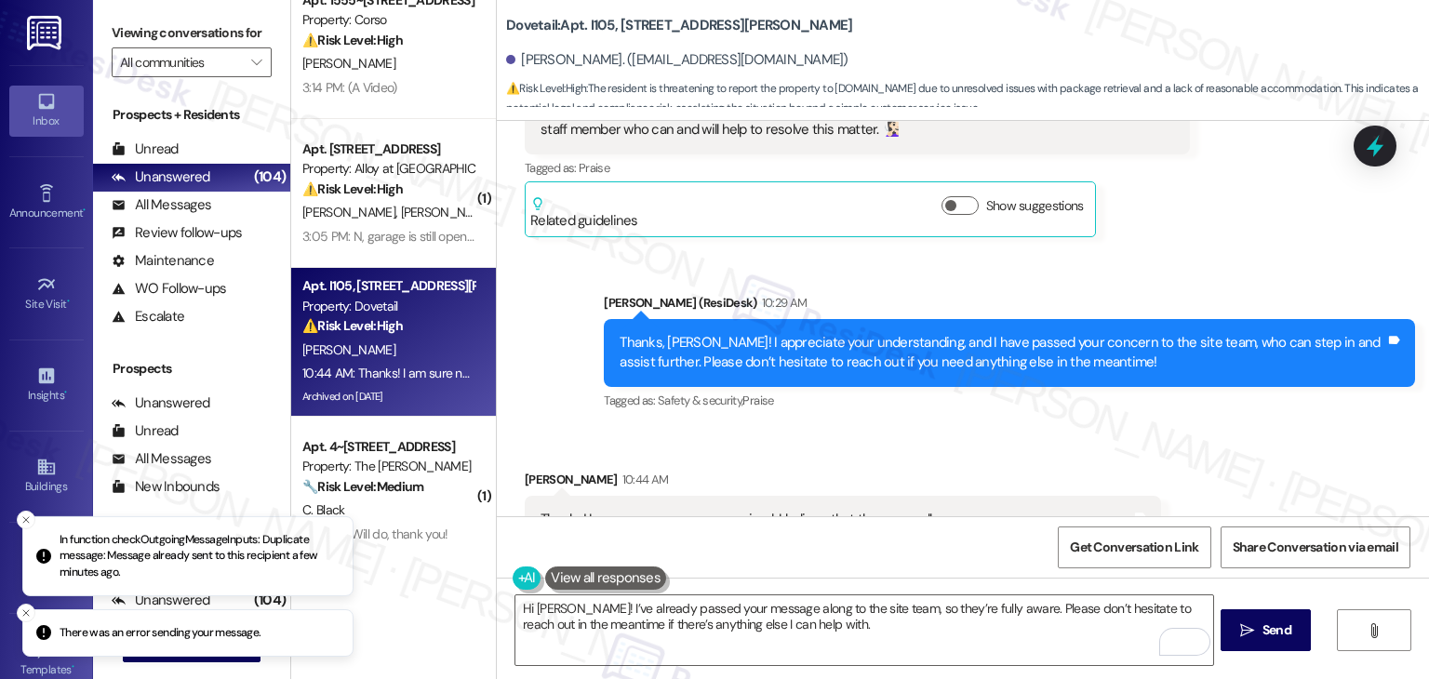 The image size is (1429, 679). I want to click on textarea: To enrich screen reader interactions, please activate Accessibility in Grammarly extension settings, so click(864, 630).